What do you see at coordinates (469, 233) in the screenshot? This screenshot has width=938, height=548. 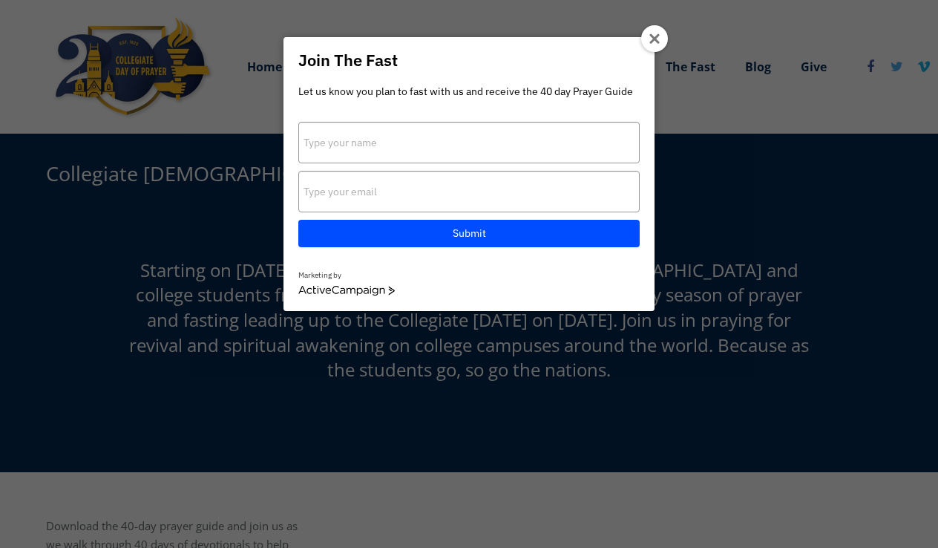 I see `button: Submit` at bounding box center [469, 233].